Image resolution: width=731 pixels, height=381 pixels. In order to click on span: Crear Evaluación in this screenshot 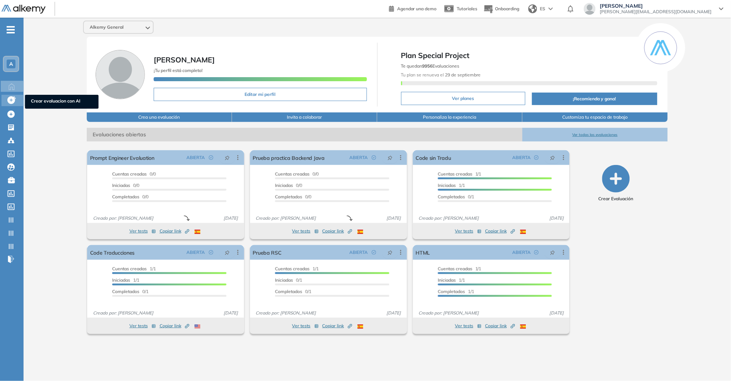, I will do `click(616, 199)`.